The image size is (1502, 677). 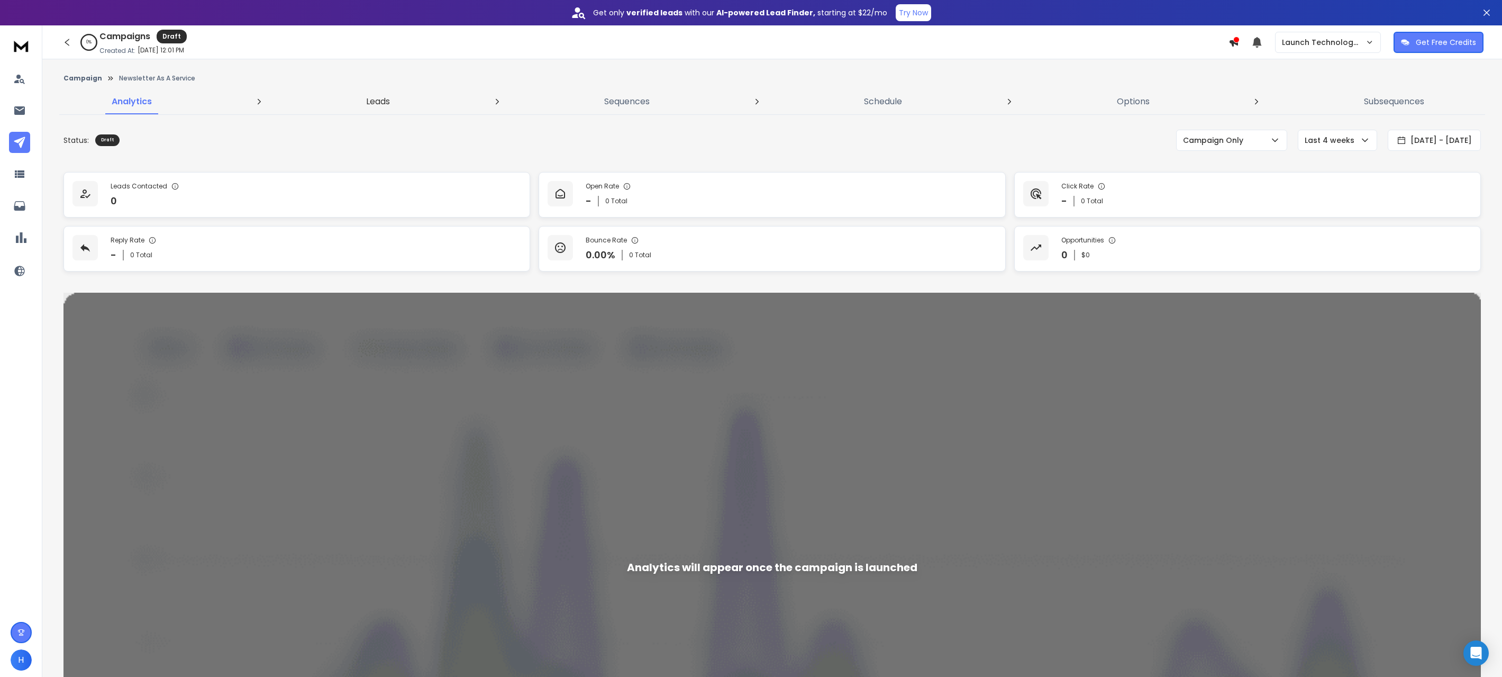 I want to click on a: Leads Contacted0, so click(x=297, y=195).